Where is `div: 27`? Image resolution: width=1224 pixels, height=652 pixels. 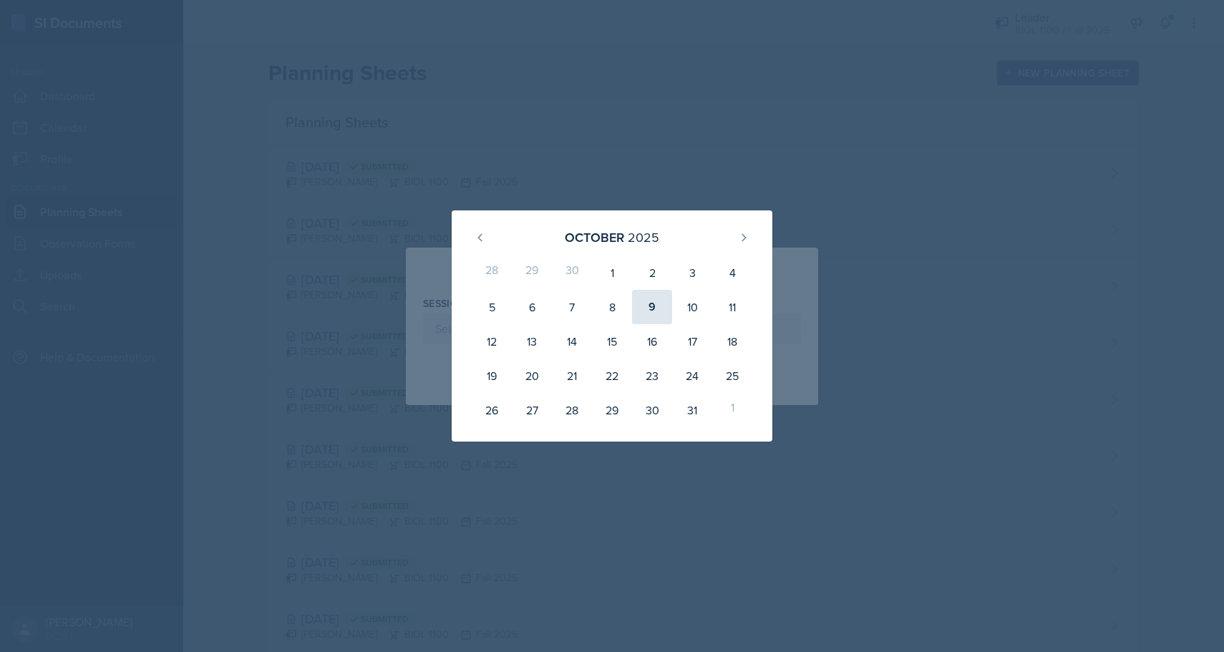 div: 27 is located at coordinates (532, 410).